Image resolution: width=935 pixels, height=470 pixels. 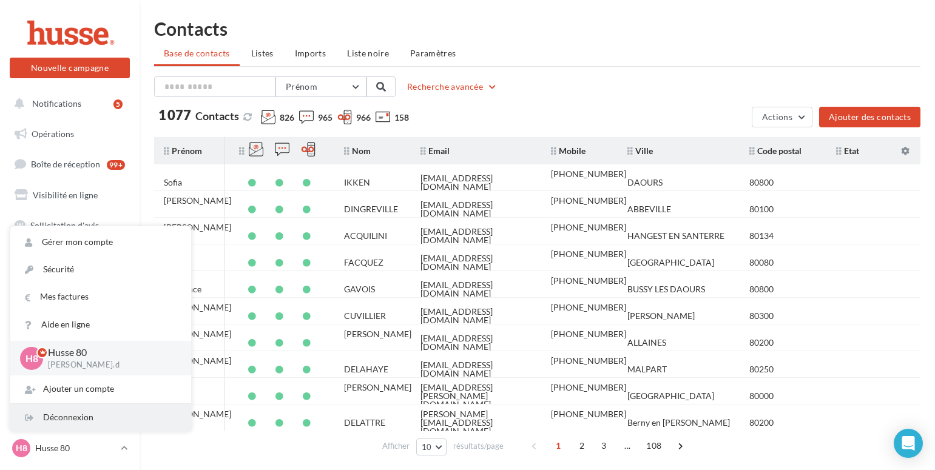 I want to click on a: Mes factures, so click(x=101, y=297).